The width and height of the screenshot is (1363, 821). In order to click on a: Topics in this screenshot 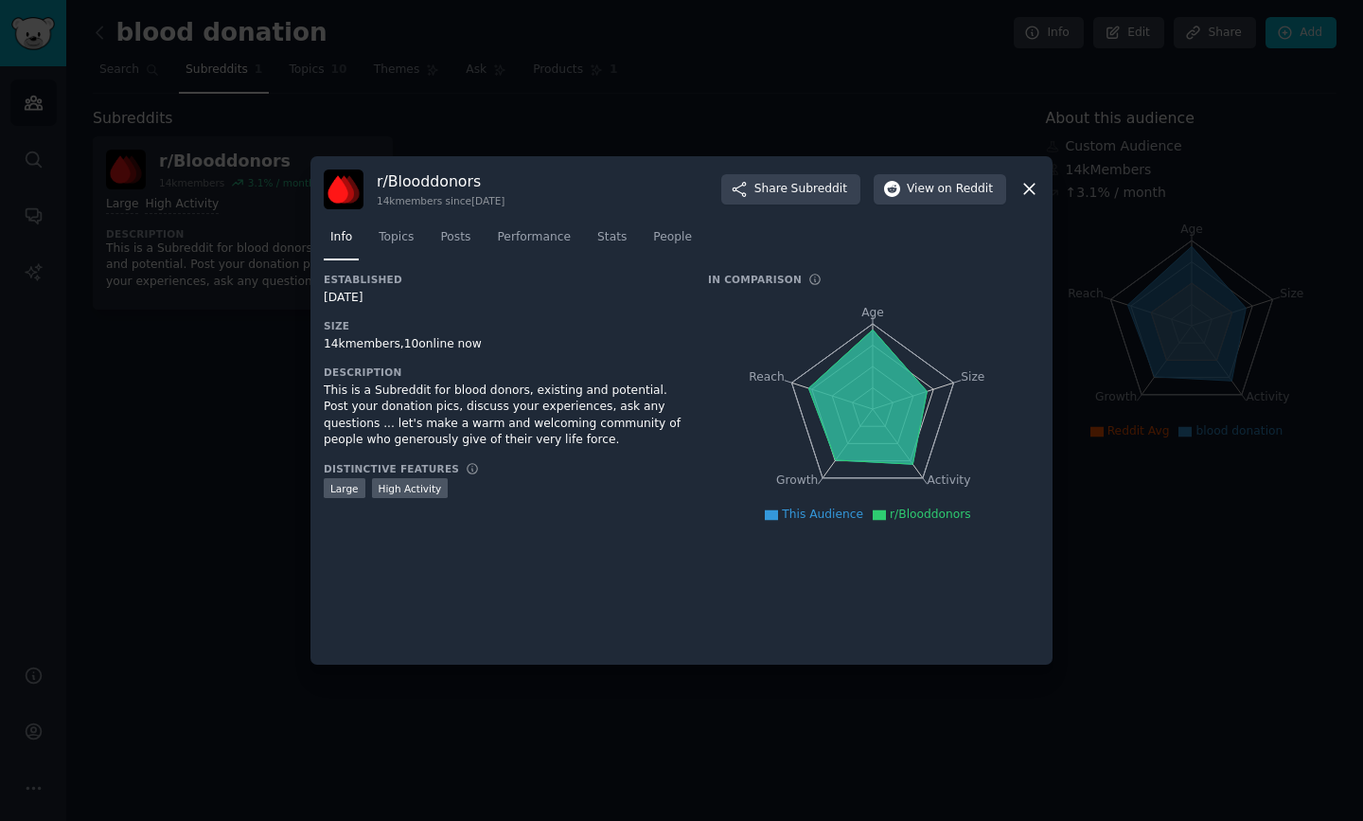, I will do `click(396, 241)`.